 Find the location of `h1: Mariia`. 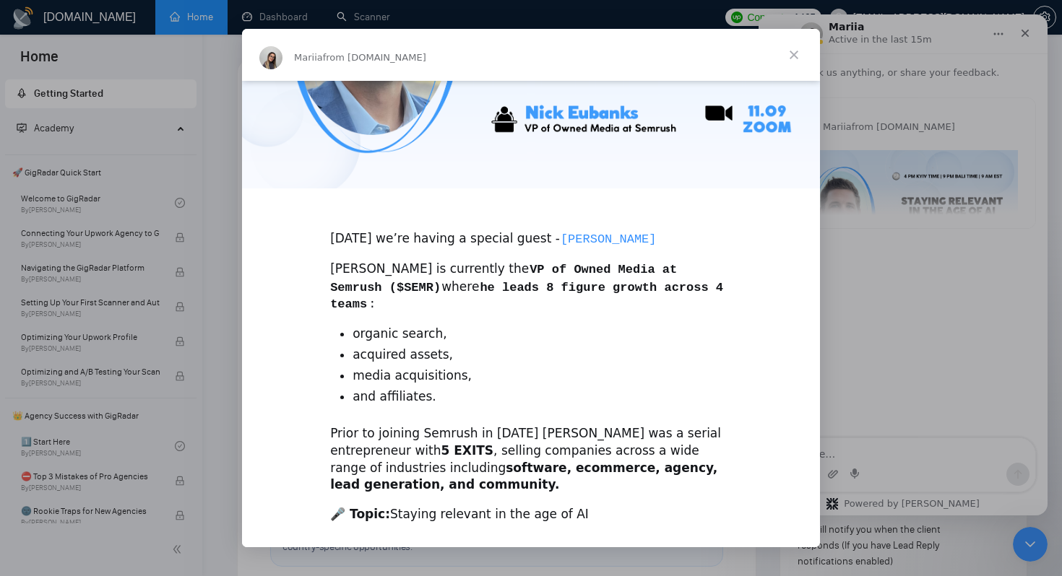

h1: Mariia is located at coordinates (87, 12).